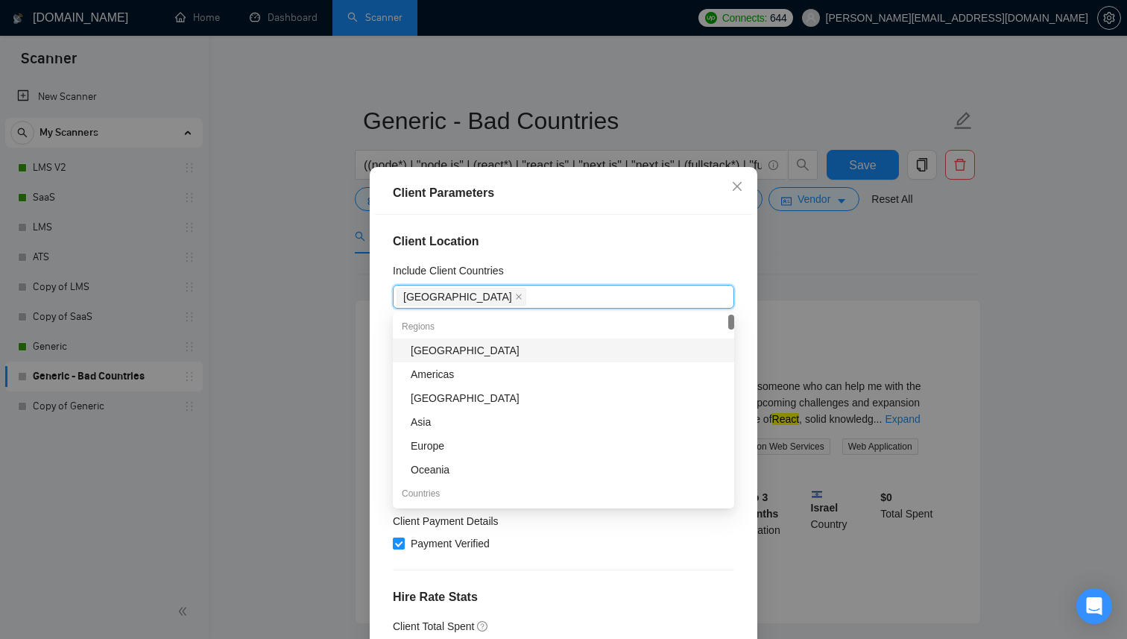 The height and width of the screenshot is (639, 1127). Describe the element at coordinates (450, 543) in the screenshot. I see `span: Payment Verified` at that location.